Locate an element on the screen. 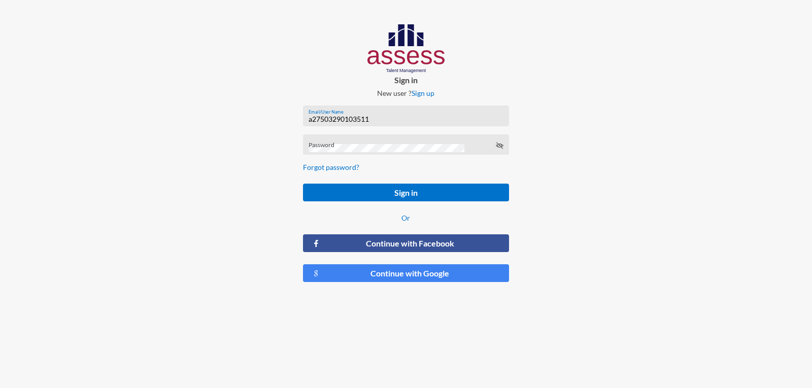 This screenshot has height=388, width=812. a: Forgot password? is located at coordinates (331, 167).